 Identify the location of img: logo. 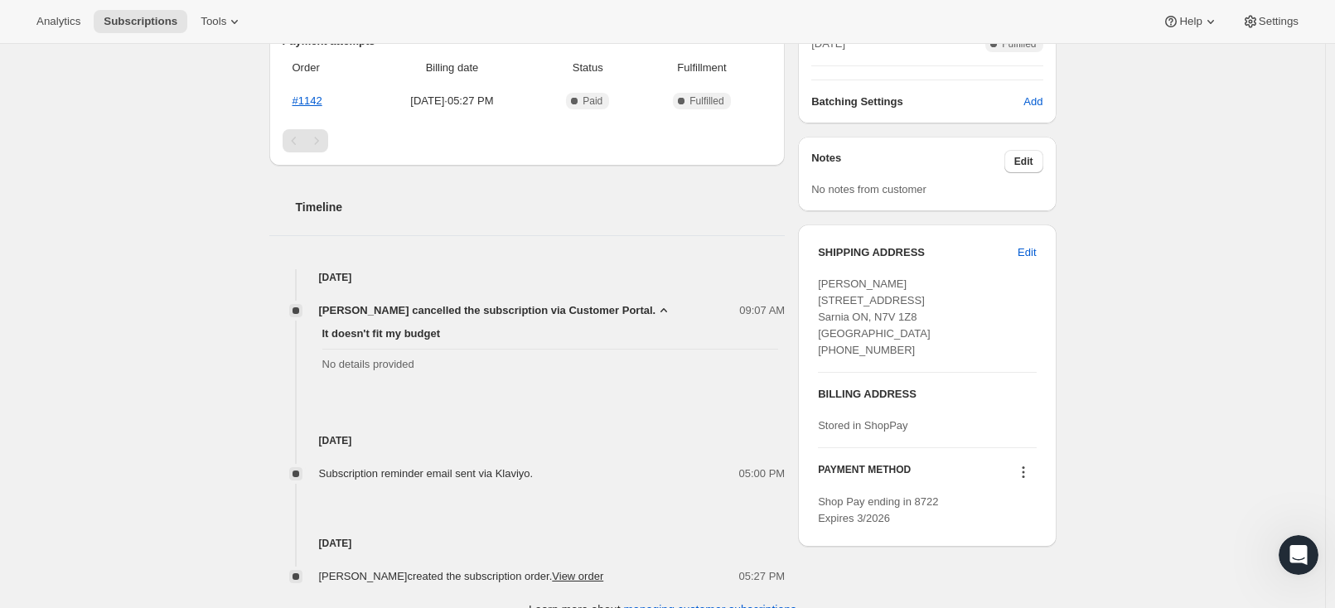
(99, 45).